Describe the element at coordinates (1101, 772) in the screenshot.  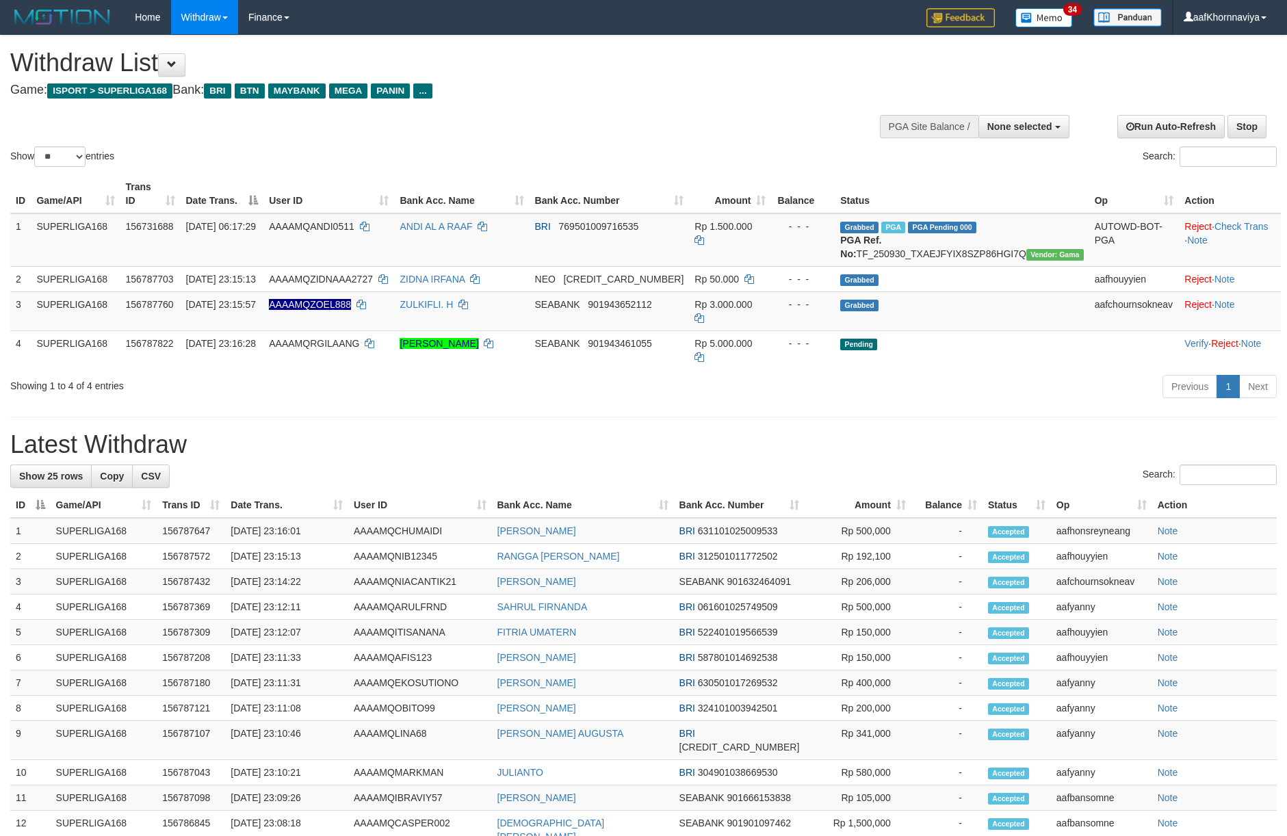
I see `td: aafyanny` at that location.